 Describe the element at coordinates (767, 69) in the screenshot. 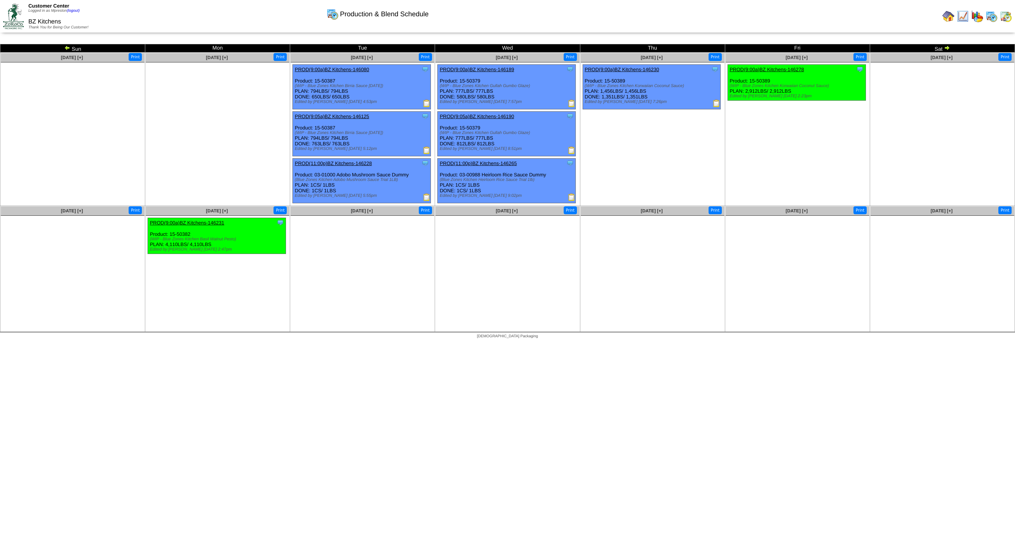

I see `a: PROD(9:00a)BZ Kitchens-146278` at that location.